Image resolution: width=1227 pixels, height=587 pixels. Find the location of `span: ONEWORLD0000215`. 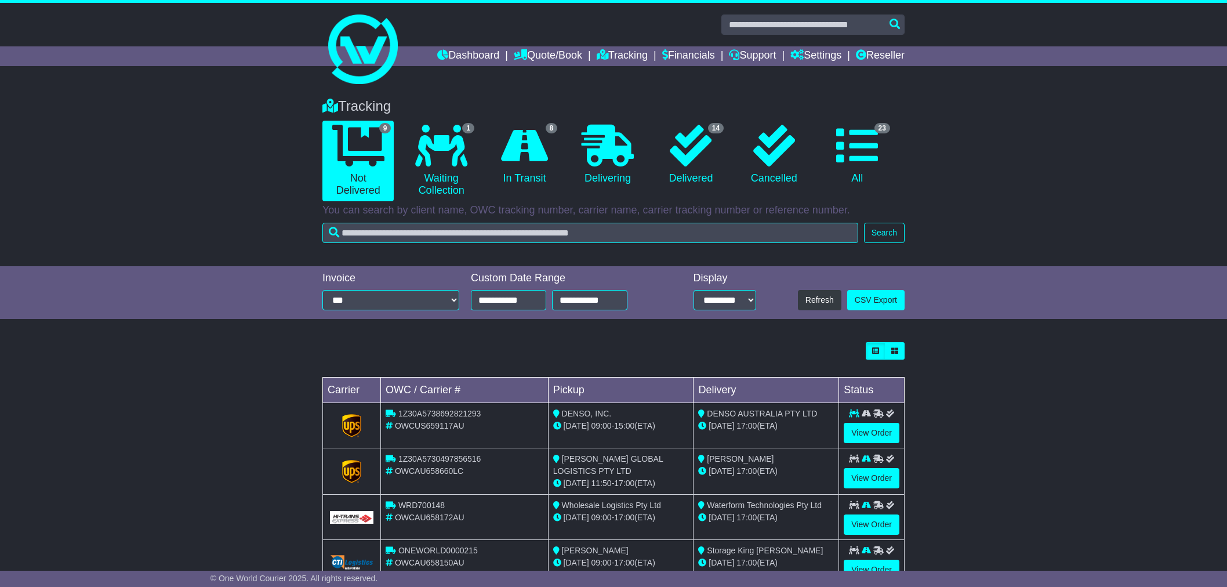

span: ONEWORLD0000215 is located at coordinates (438, 550).